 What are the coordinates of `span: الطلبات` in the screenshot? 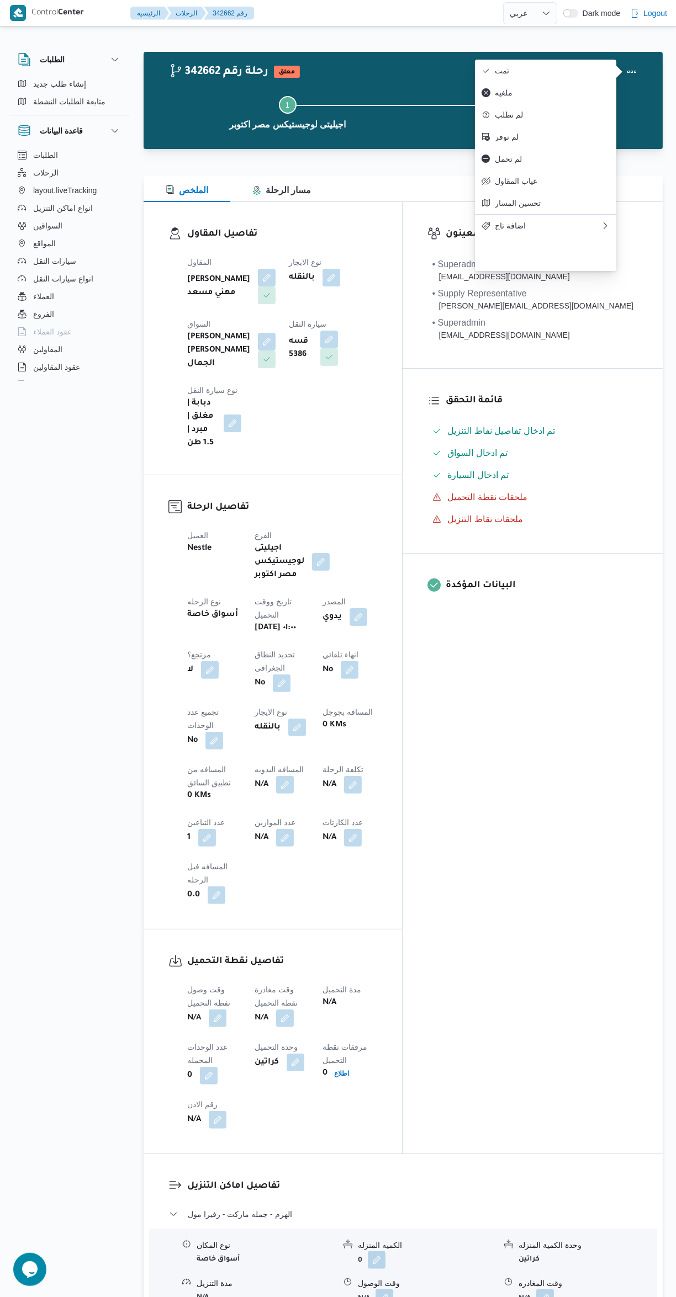 It's located at (45, 155).